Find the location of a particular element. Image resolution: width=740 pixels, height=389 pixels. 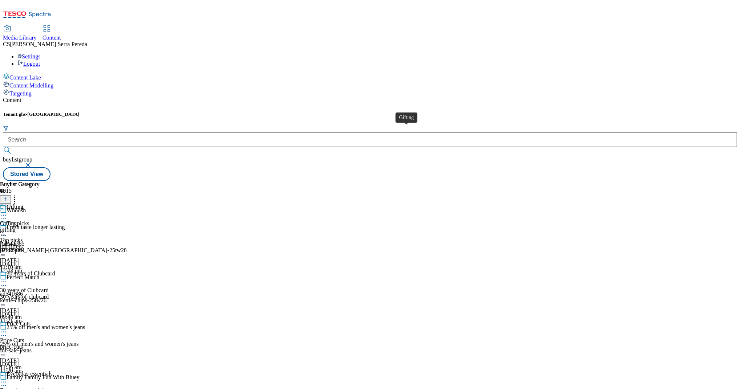

span: Media Library is located at coordinates (20, 37).